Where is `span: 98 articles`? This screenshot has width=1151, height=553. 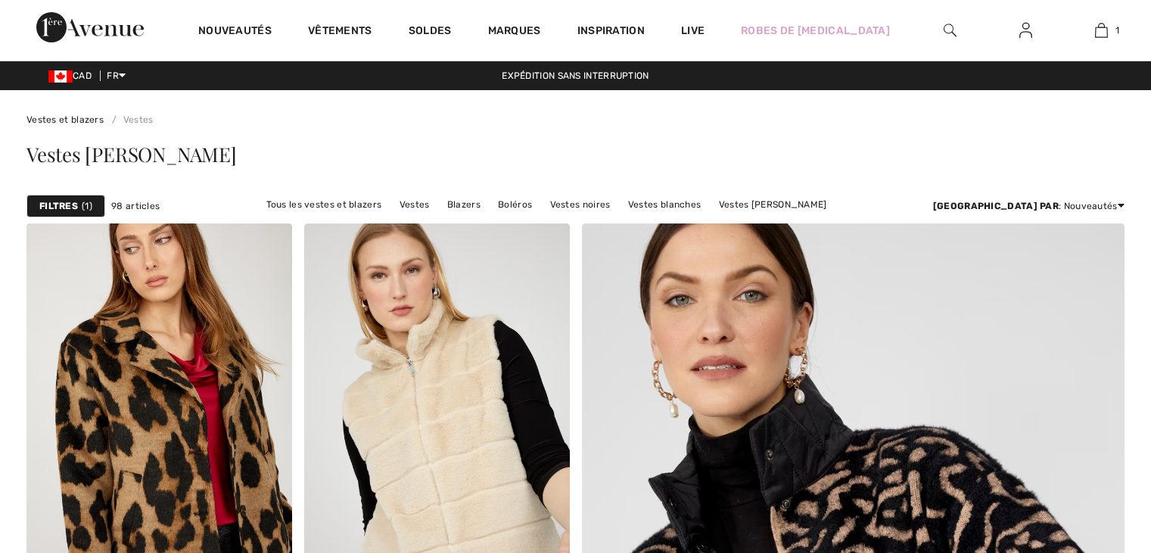 span: 98 articles is located at coordinates (136, 206).